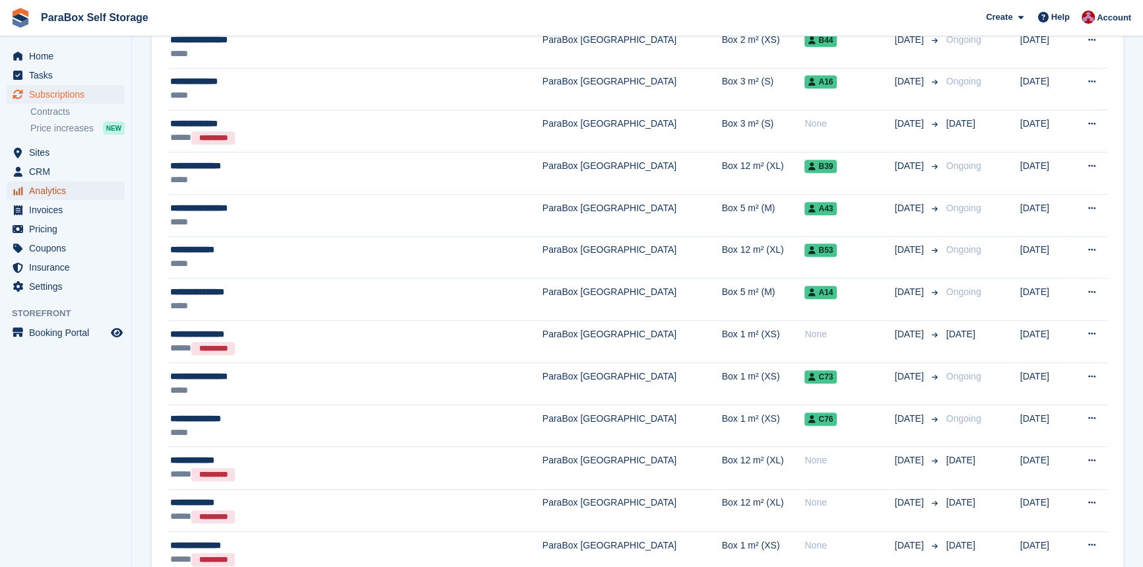 This screenshot has height=567, width=1143. Describe the element at coordinates (820, 292) in the screenshot. I see `span: A14` at that location.